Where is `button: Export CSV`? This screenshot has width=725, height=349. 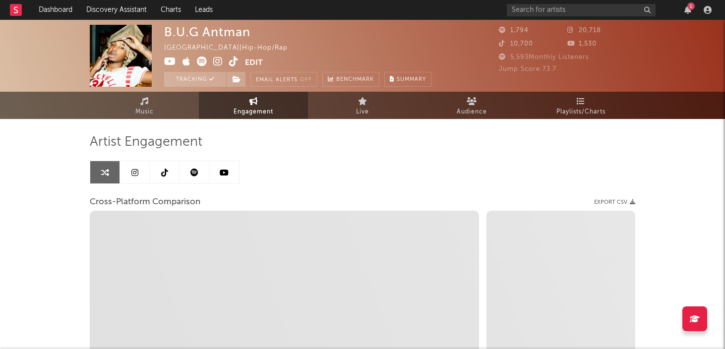
button: Export CSV is located at coordinates (614, 202).